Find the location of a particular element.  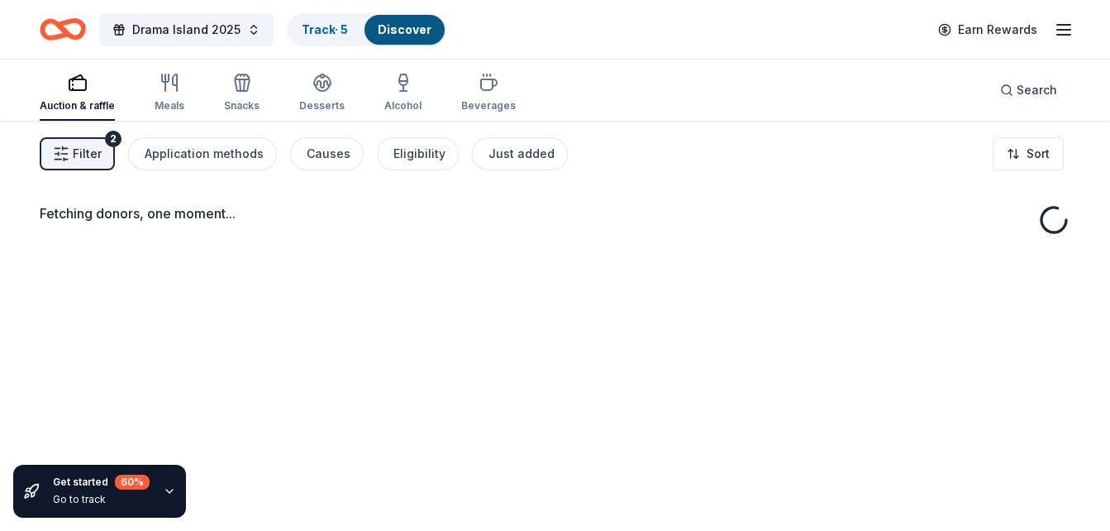

button: Causes is located at coordinates (327, 154).